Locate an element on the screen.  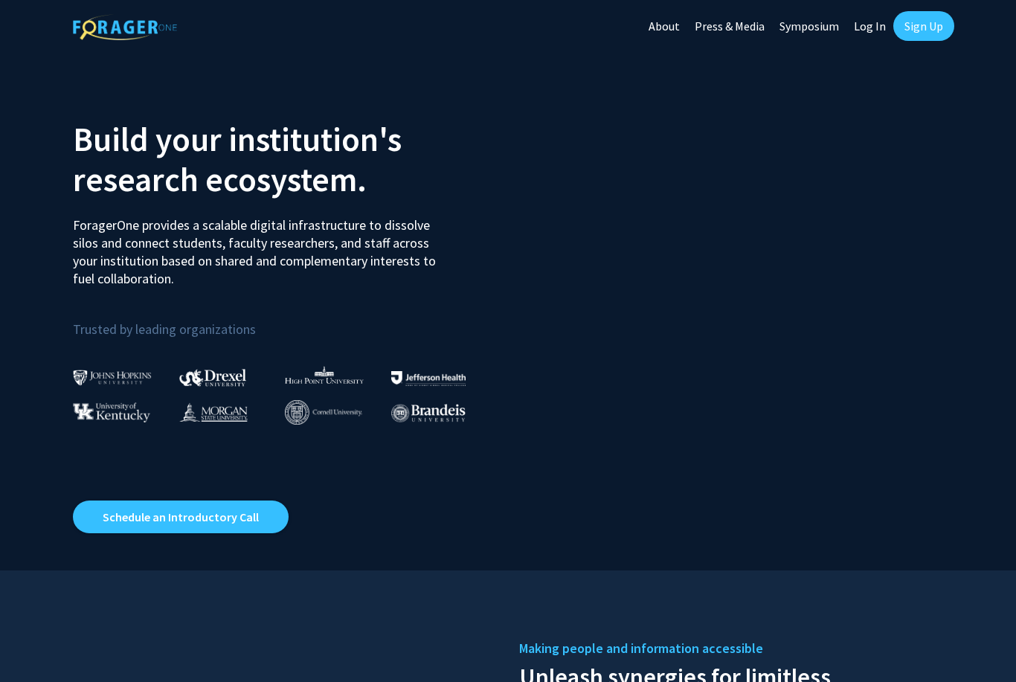
h5: Making people and information accessible is located at coordinates (731, 648).